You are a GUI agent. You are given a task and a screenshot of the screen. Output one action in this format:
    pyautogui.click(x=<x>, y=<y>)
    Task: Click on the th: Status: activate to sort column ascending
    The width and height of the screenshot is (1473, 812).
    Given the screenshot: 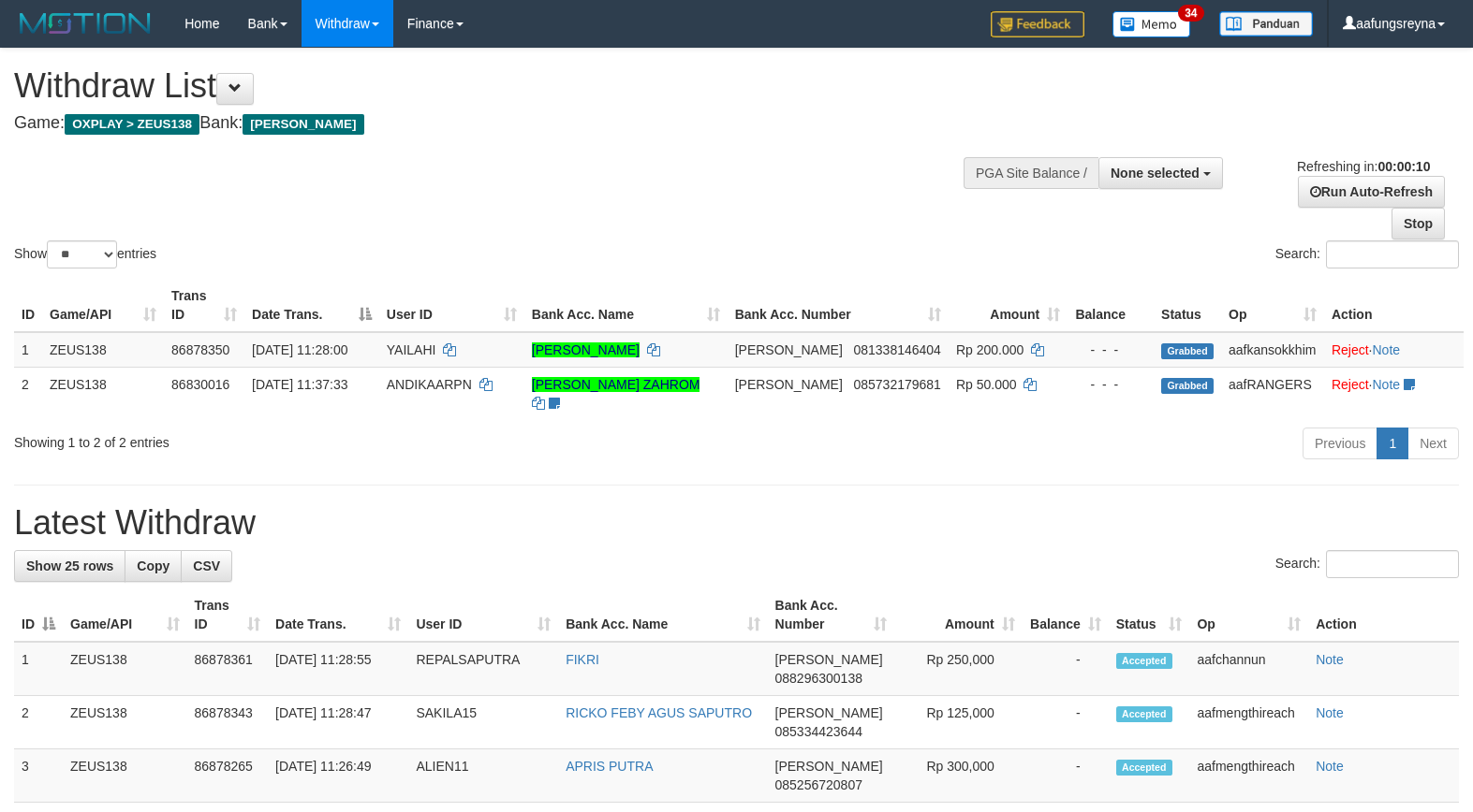 What is the action you would take?
    pyautogui.click(x=1149, y=615)
    